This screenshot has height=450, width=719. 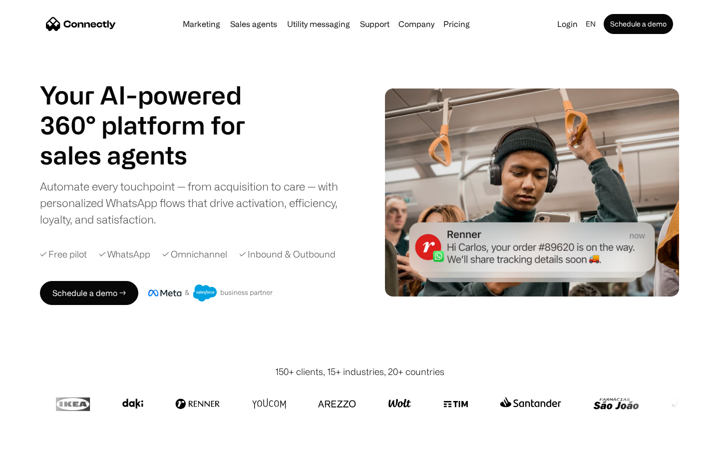 What do you see at coordinates (417, 24) in the screenshot?
I see `div: Company` at bounding box center [417, 24].